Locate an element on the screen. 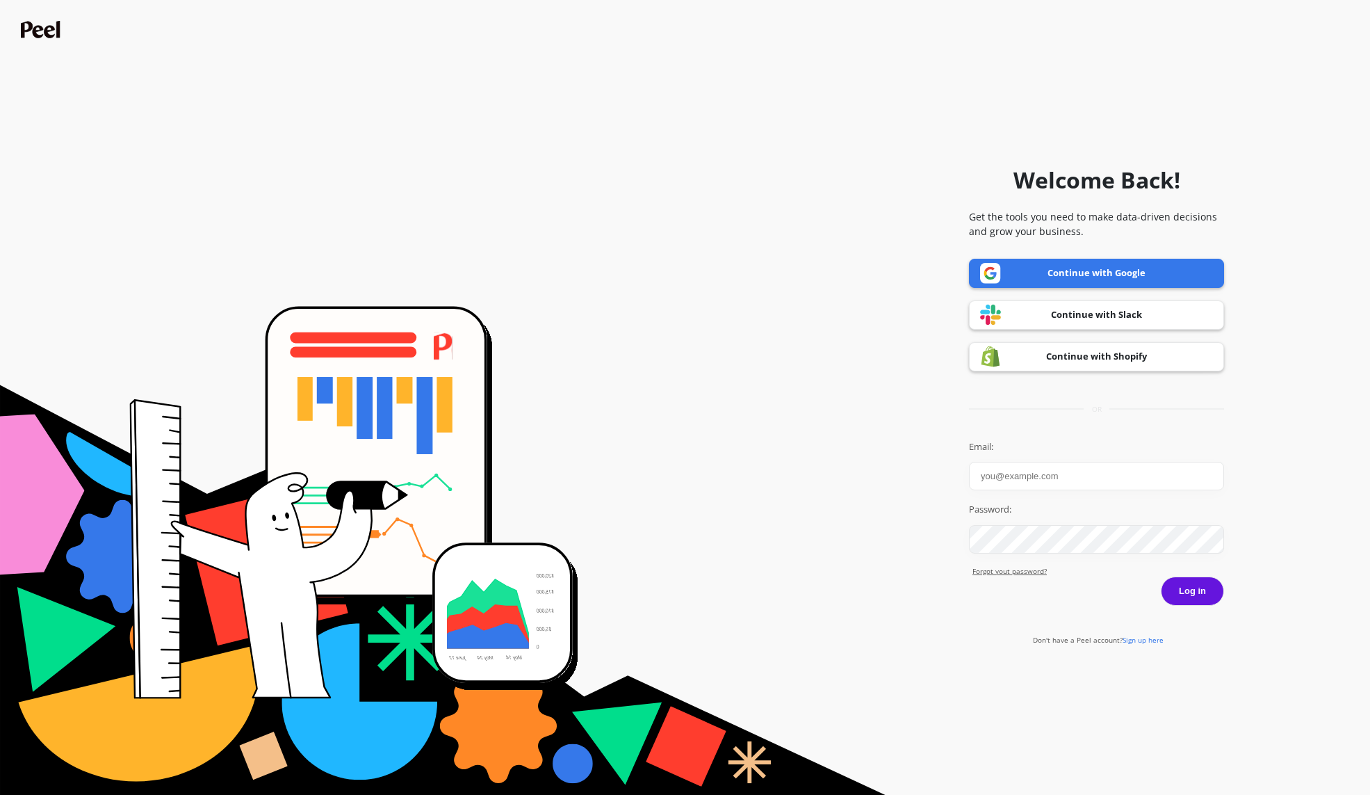 This screenshot has height=795, width=1370. img: Google logo is located at coordinates (991, 273).